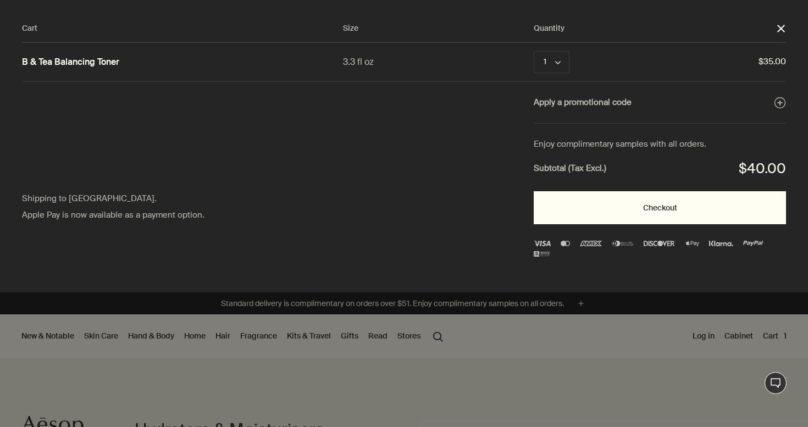 Image resolution: width=808 pixels, height=427 pixels. I want to click on strong: Subtotal (Tax Excl.), so click(570, 169).